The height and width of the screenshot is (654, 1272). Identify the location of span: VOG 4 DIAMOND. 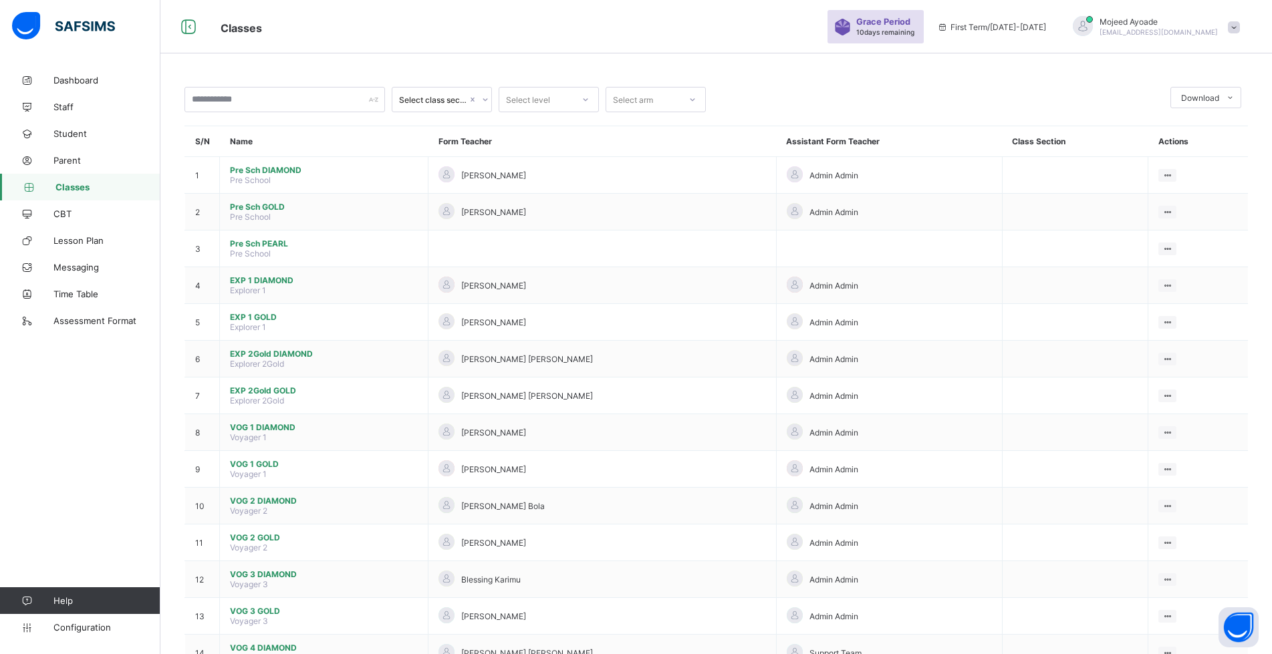
(324, 648).